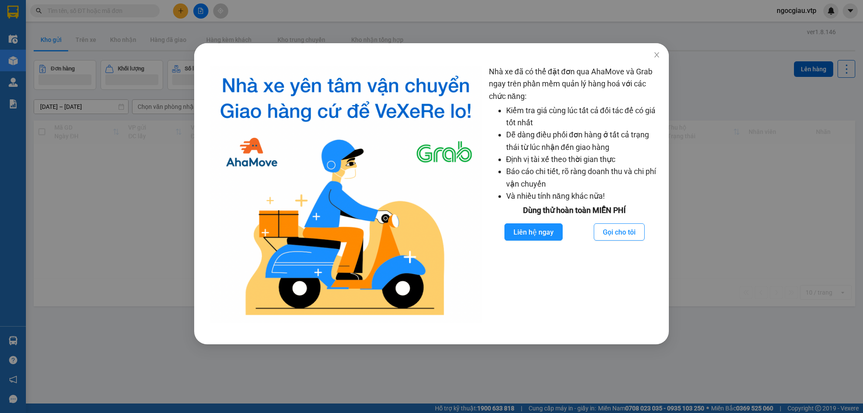 The image size is (863, 413). Describe the element at coordinates (584, 196) in the screenshot. I see `li: Và nhiều tính năng khác nữa!` at that location.